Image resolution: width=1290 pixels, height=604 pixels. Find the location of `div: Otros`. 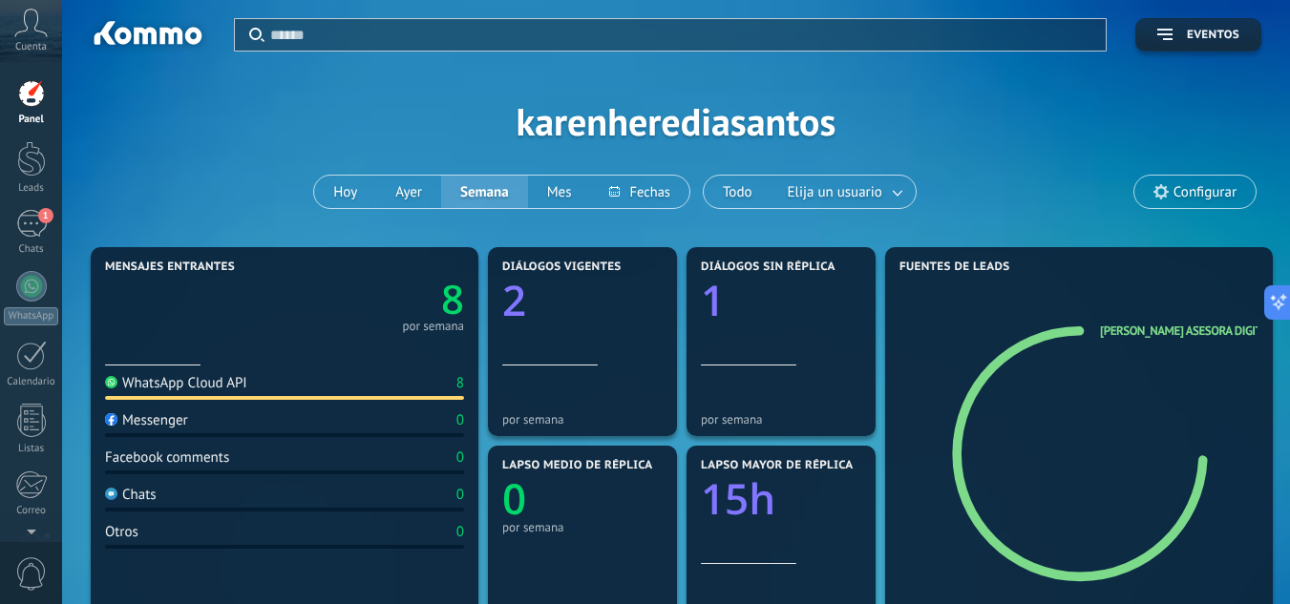

div: Otros is located at coordinates (121, 532).